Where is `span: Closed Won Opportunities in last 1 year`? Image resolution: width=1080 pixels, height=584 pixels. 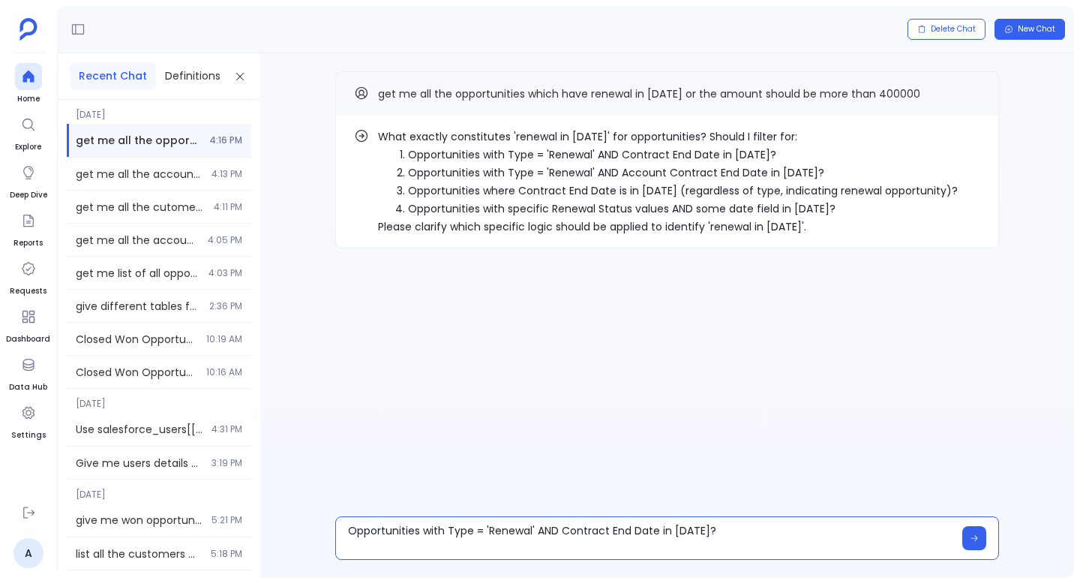
span: Closed Won Opportunities in last 1 year is located at coordinates (137, 339).